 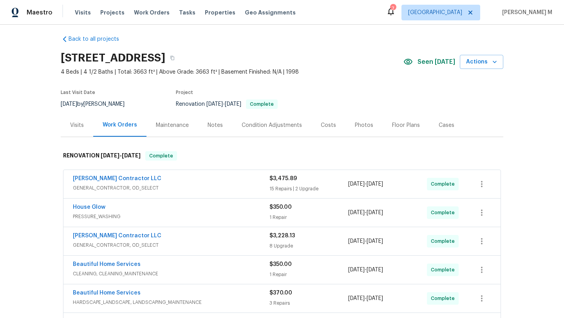 What do you see at coordinates (328, 125) in the screenshot?
I see `div: Costs` at bounding box center [328, 125].